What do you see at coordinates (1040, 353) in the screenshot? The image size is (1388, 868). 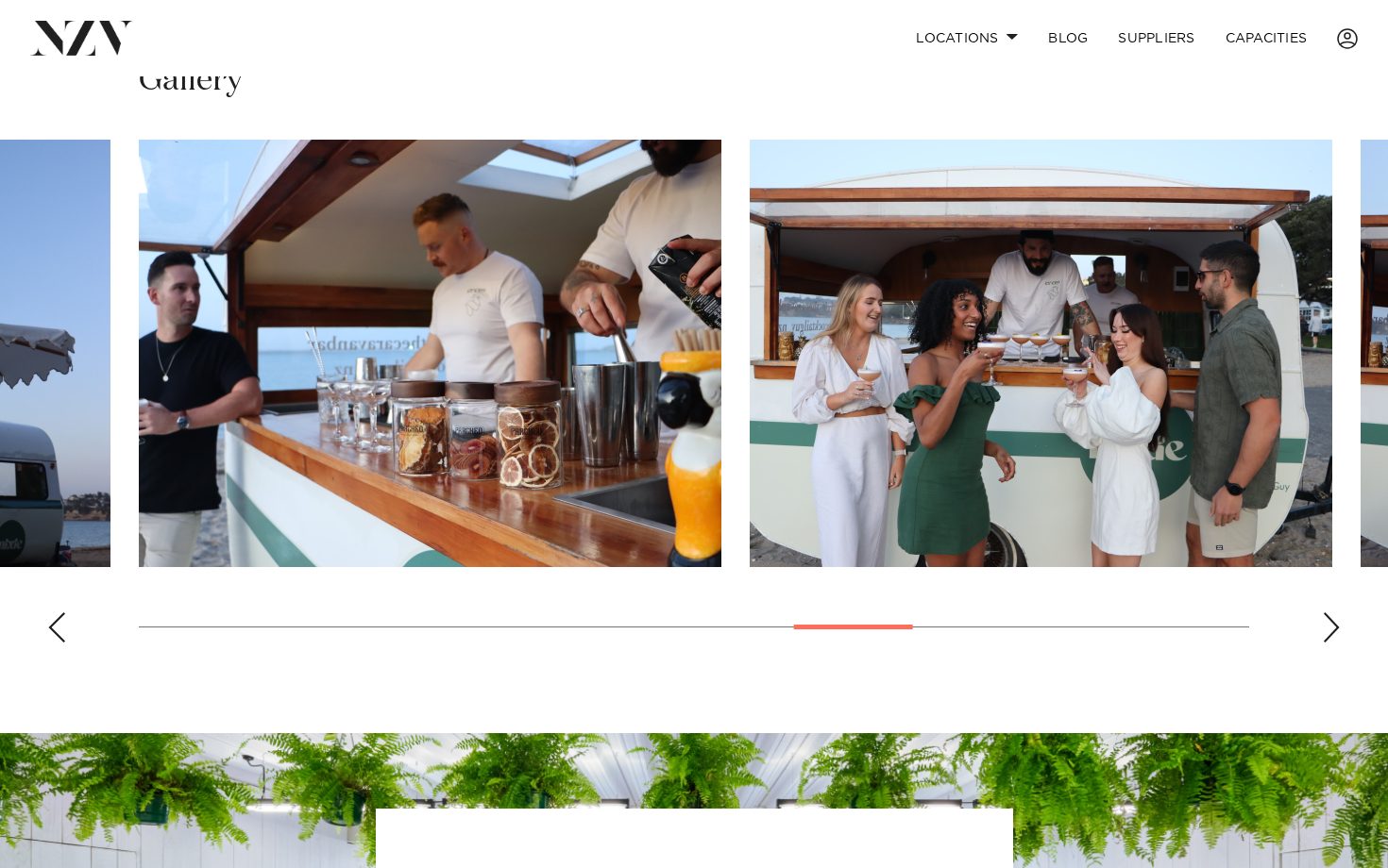 I see `swiper-slide: 12 / 17` at bounding box center [1040, 353].